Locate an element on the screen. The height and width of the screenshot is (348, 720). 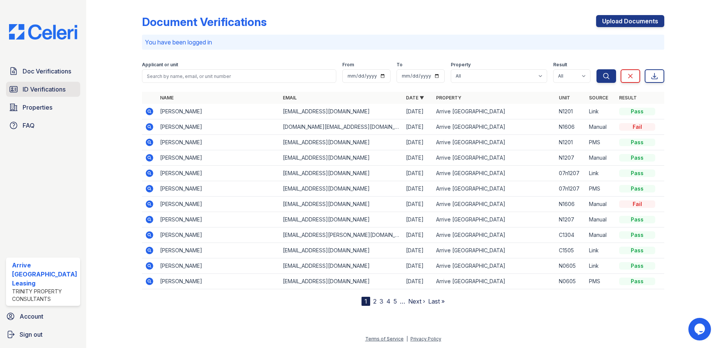
label: Applicant or unit is located at coordinates (160, 65).